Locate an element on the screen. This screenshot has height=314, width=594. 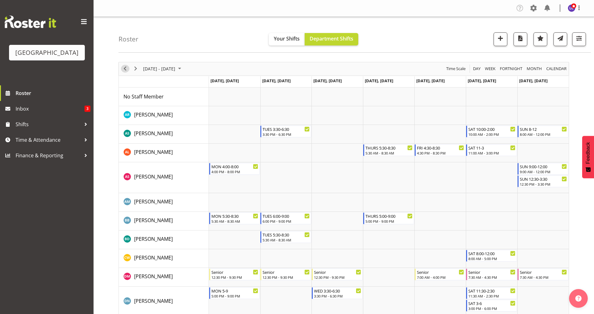
div: Alex Laverty"s event - SAT 11-3 Begin From Saturday, September 13, 2025 at 11:00:00 AM GMT+12:00 ... is located at coordinates (491, 150).